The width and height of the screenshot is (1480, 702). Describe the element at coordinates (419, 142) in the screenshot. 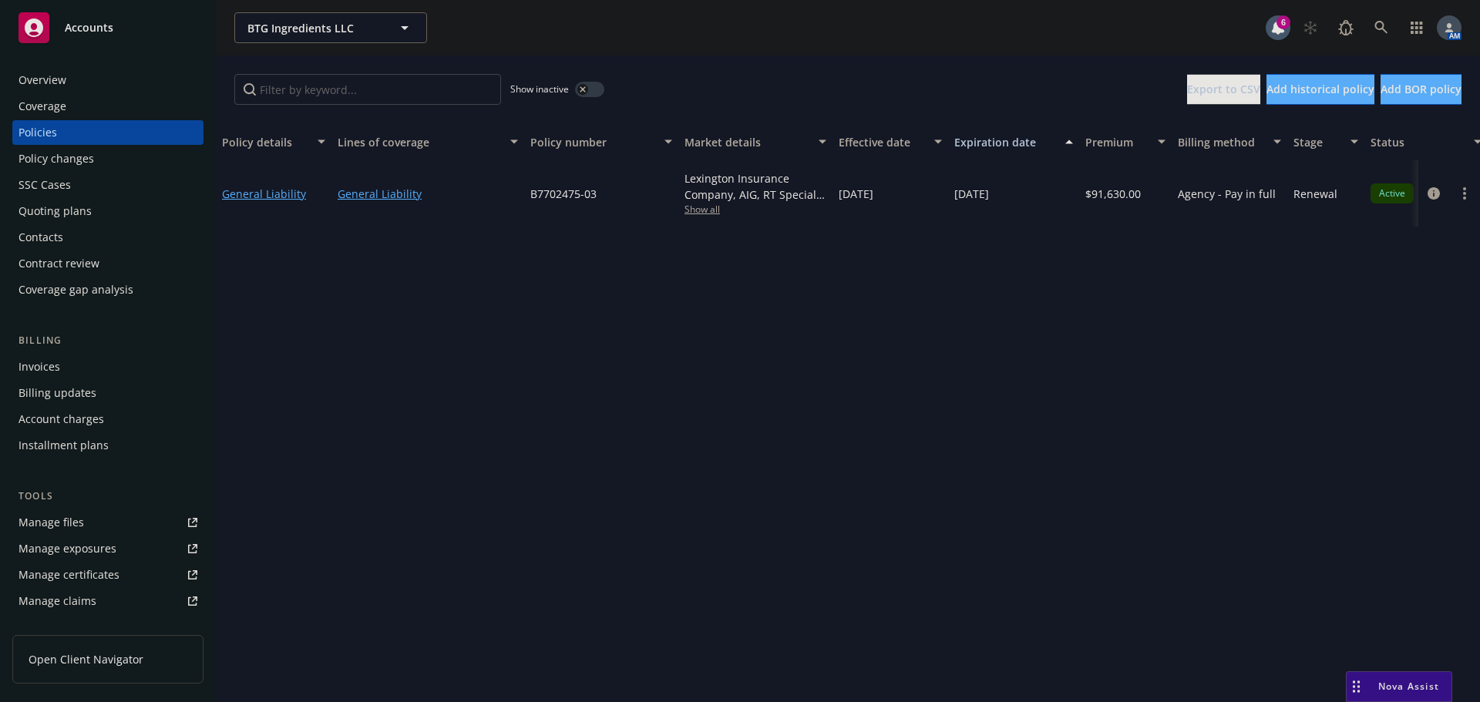

I see `div: Lines of coverage` at that location.